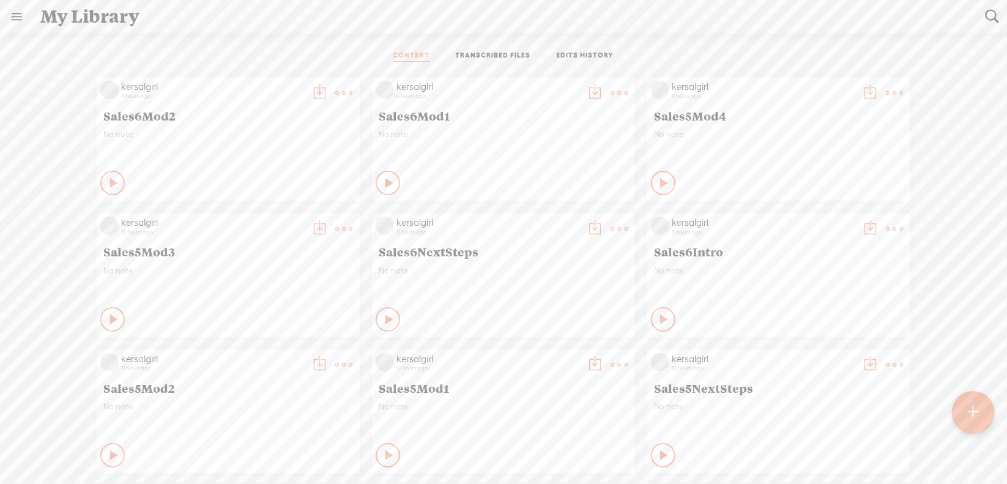  I want to click on a: TRANSCRIBED FILES, so click(493, 56).